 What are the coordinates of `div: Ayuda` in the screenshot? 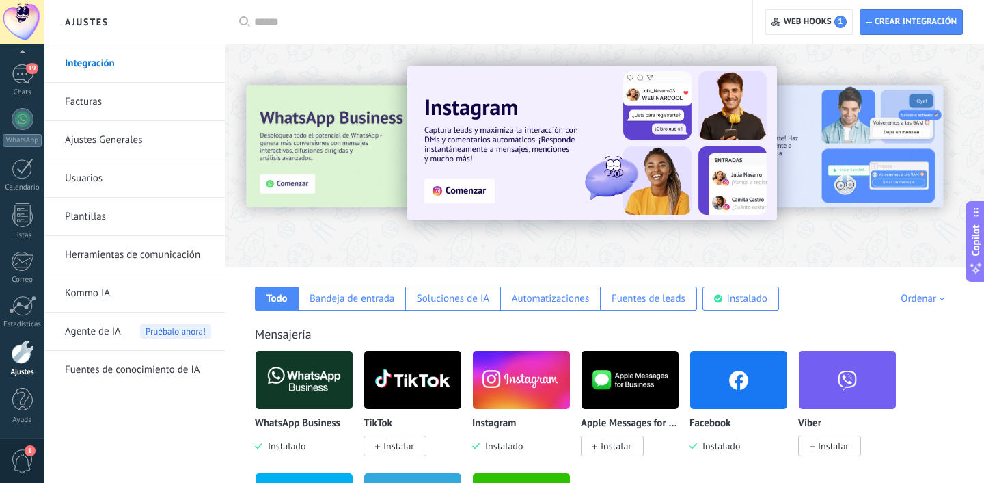 It's located at (23, 420).